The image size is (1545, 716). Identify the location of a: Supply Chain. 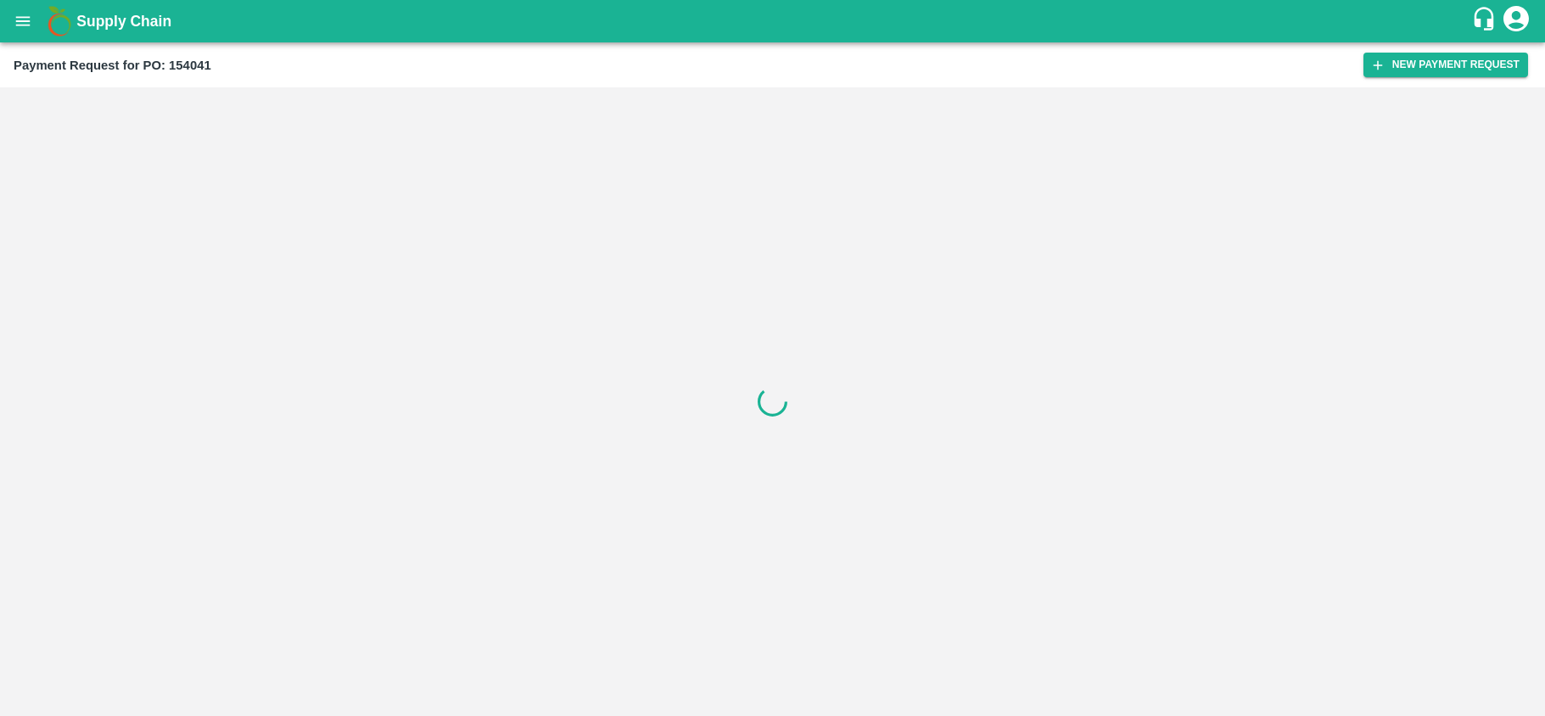
(774, 21).